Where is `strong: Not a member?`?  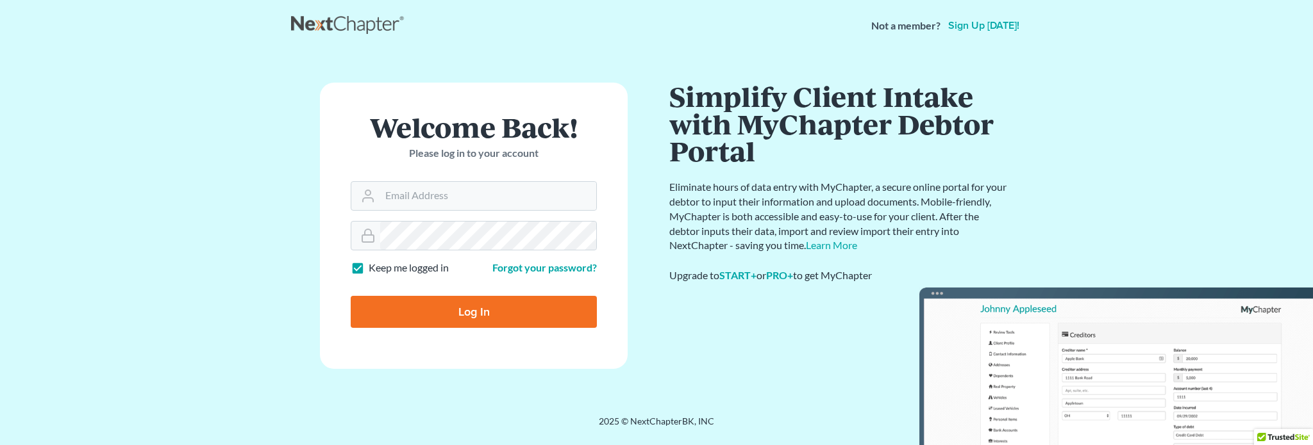
strong: Not a member? is located at coordinates (906, 26).